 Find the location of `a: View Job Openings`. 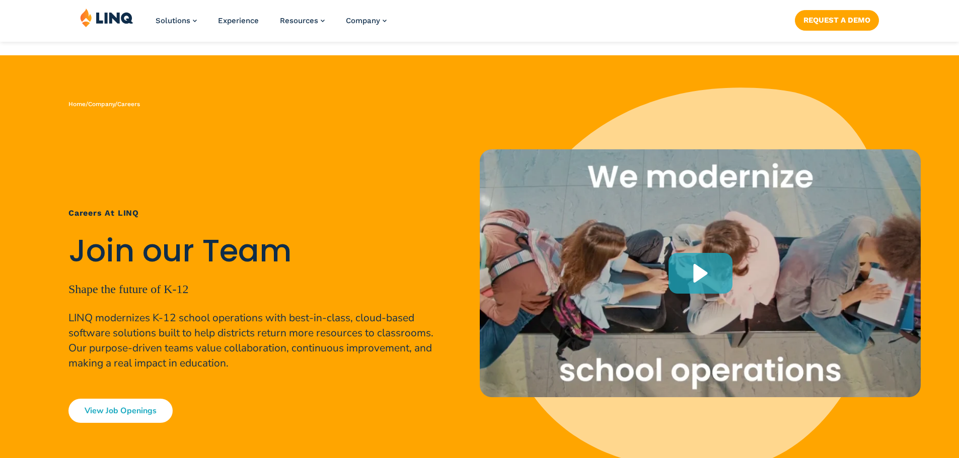

a: View Job Openings is located at coordinates (120, 411).